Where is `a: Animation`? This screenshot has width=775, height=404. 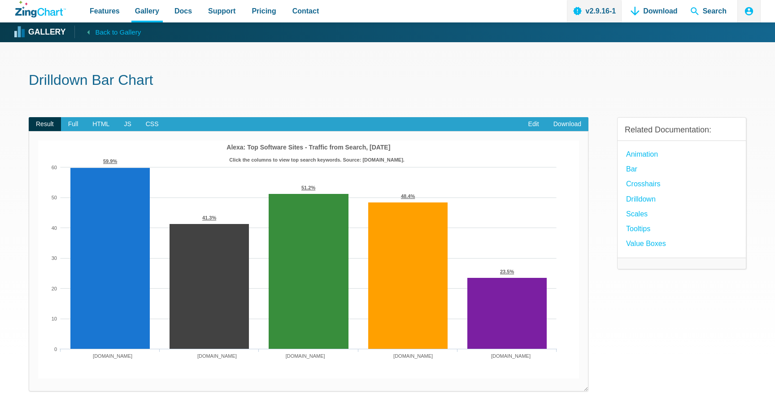 a: Animation is located at coordinates (642, 154).